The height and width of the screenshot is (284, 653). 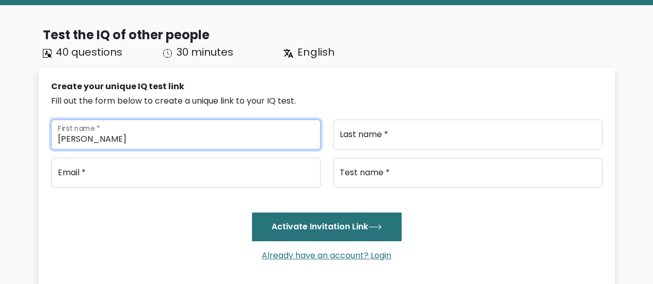 I want to click on input: Last name, so click(x=467, y=135).